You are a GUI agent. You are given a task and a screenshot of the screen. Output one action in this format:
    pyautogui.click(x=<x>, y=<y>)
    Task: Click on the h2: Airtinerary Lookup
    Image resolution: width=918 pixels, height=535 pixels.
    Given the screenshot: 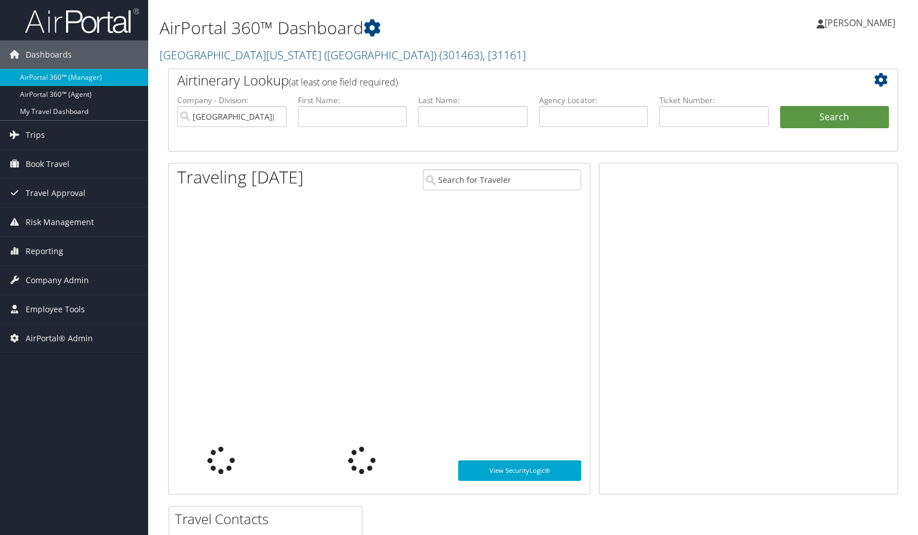 What is the action you would take?
    pyautogui.click(x=502, y=80)
    